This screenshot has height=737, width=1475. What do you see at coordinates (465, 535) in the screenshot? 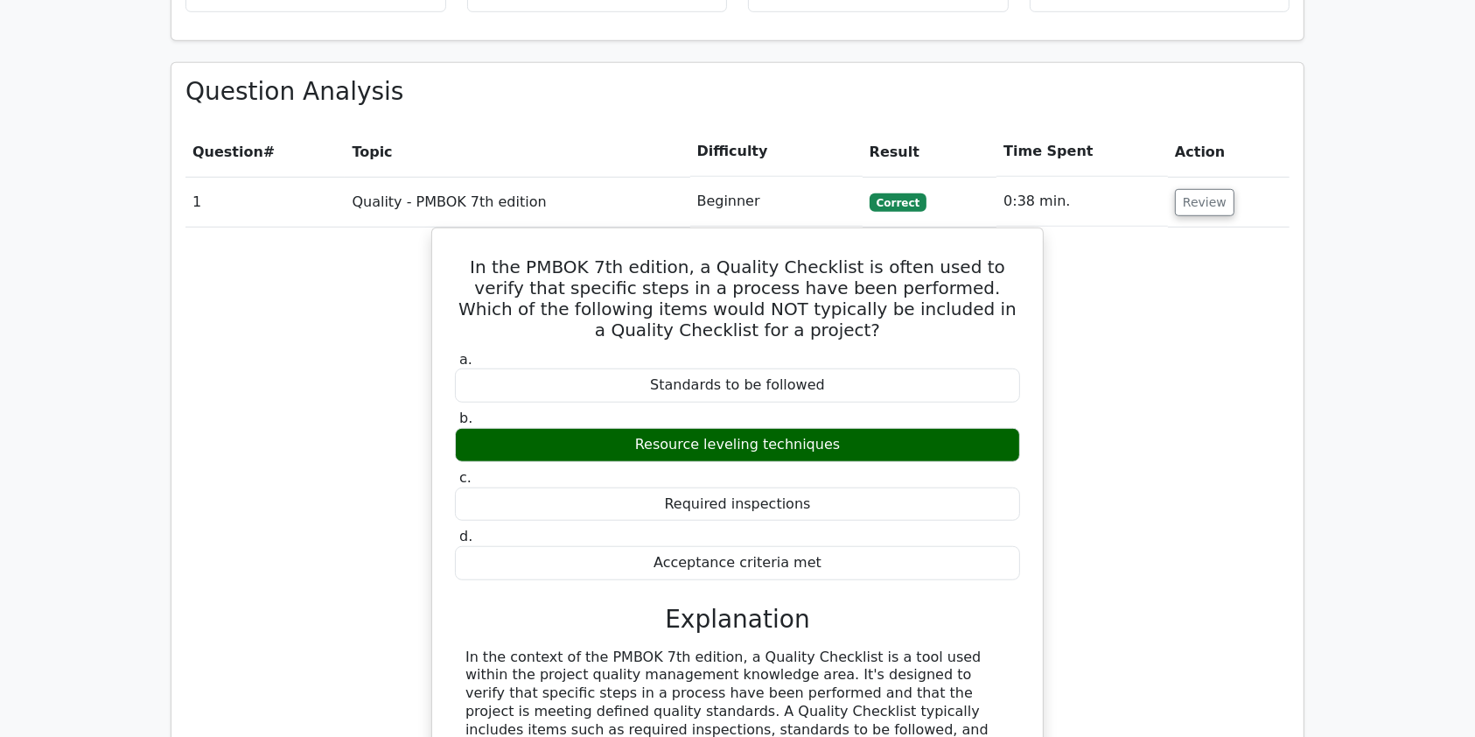
I see `span: d.` at bounding box center [465, 535].